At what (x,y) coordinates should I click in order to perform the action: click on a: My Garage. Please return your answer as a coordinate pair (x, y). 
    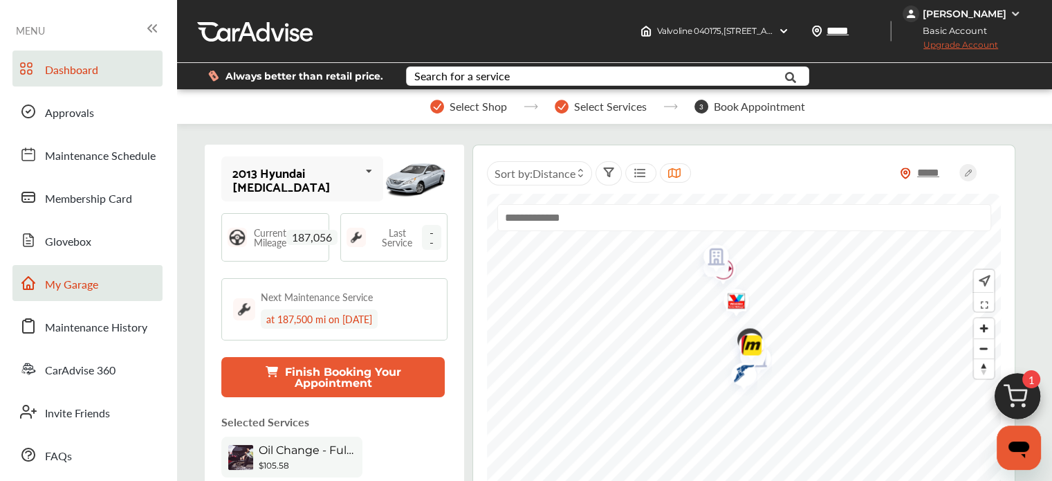
    Looking at the image, I should click on (87, 283).